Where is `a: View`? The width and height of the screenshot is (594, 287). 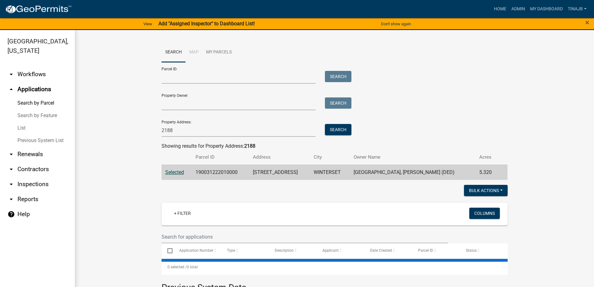 a: View is located at coordinates (148, 24).